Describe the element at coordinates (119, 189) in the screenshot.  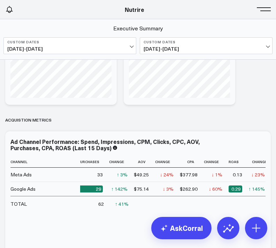
I see `div: ↑ 142%` at that location.